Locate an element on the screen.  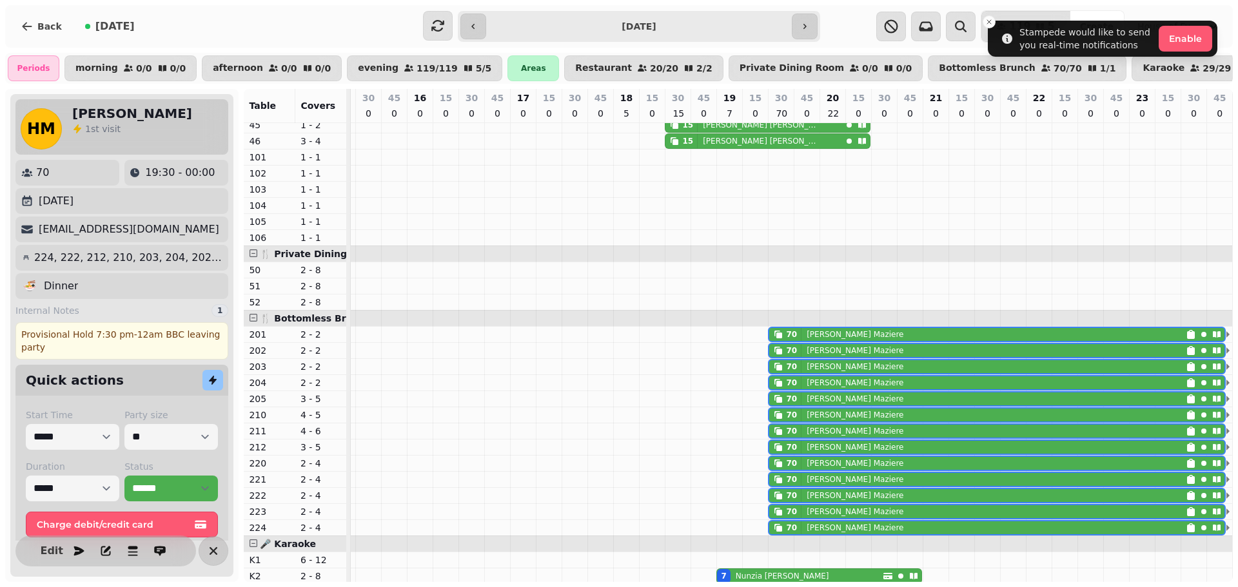
p: 203 is located at coordinates (269, 367).